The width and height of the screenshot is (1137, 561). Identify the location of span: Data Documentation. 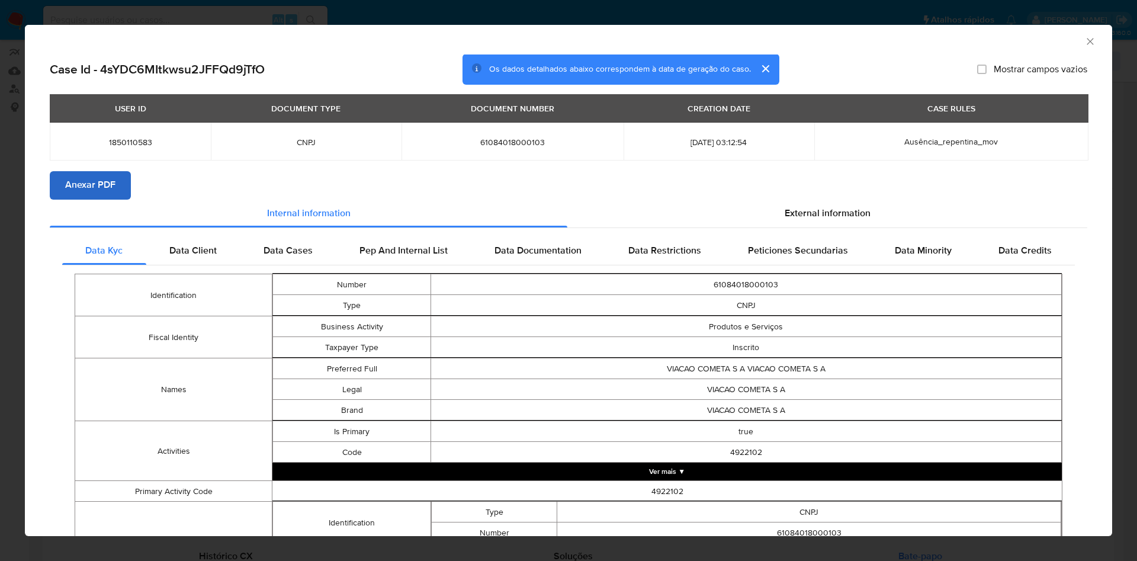
(537, 250).